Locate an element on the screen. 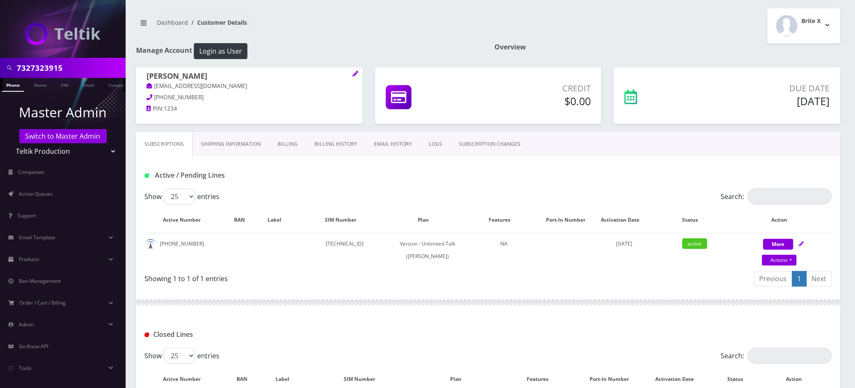 This screenshot has width=855, height=388. th: Features: activate to sort column ascending is located at coordinates (504, 220).